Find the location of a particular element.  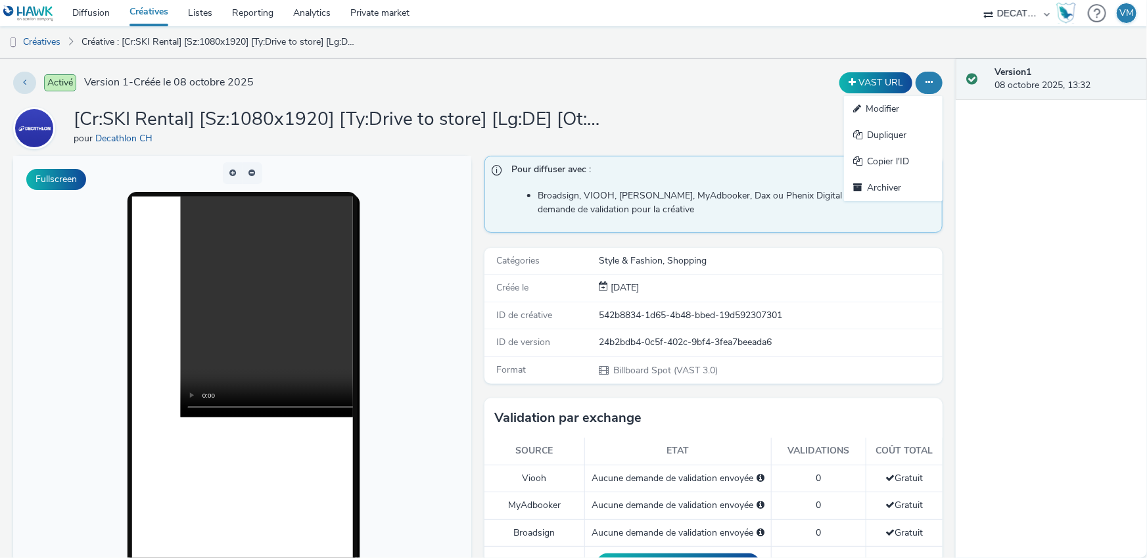

span: ID de version is located at coordinates (523, 342).